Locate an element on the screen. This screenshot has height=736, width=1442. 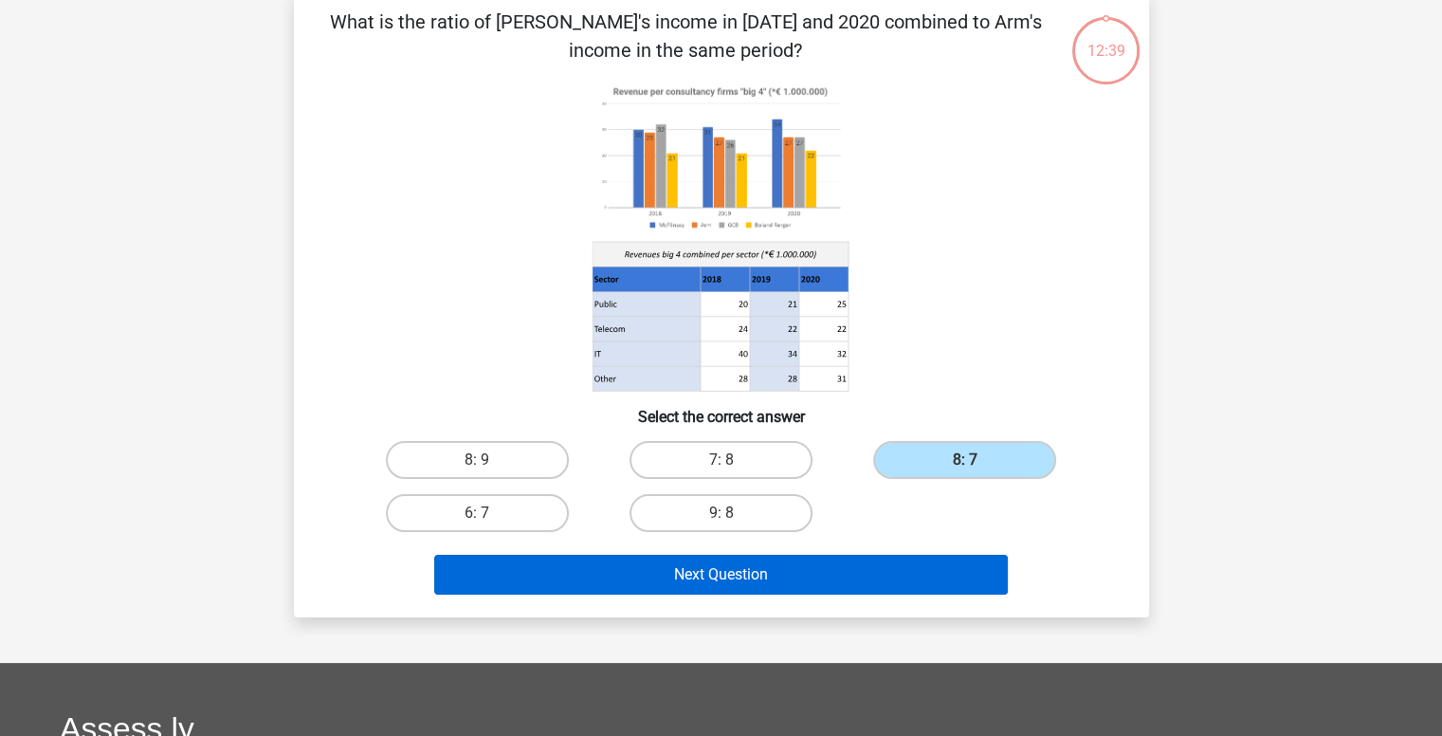
label: 6: 7 is located at coordinates (477, 513).